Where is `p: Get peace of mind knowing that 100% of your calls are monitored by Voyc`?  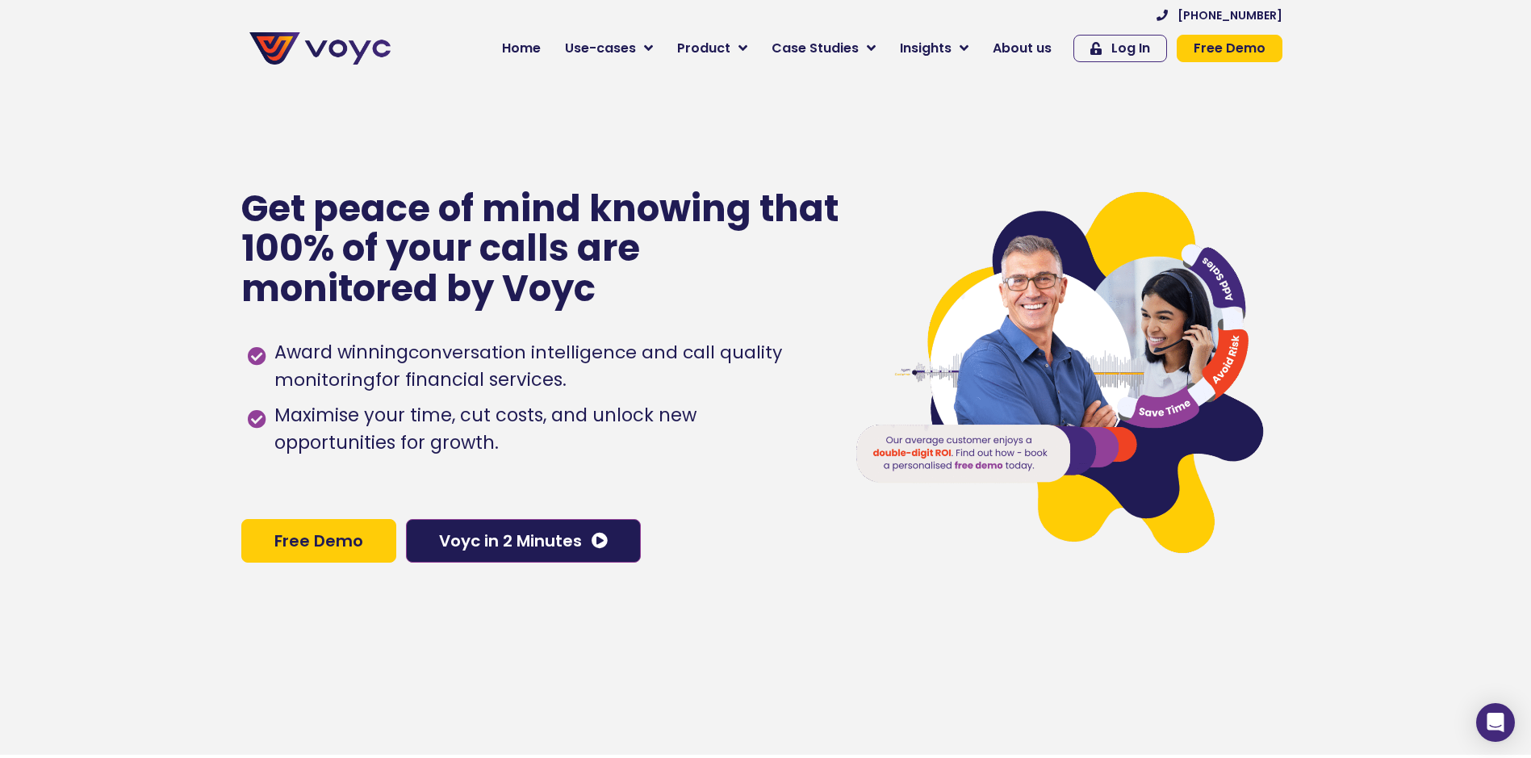 p: Get peace of mind knowing that 100% of your calls are monitored by Voyc is located at coordinates (541, 249).